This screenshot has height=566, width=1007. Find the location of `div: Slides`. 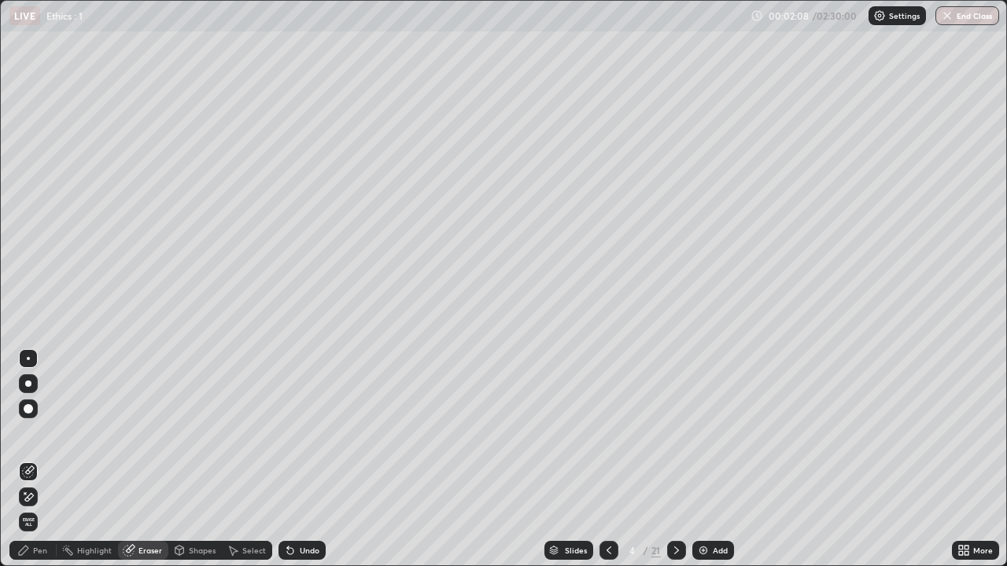

div: Slides is located at coordinates (576, 551).